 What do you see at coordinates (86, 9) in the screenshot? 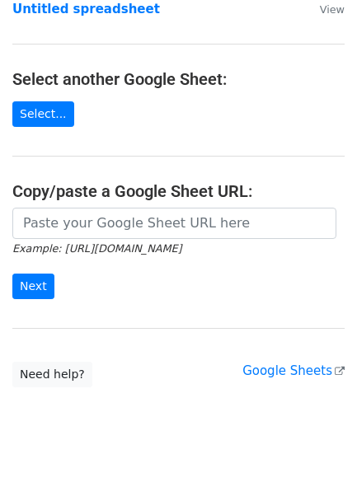
I see `strong: Untitled spreadsheet` at bounding box center [86, 9].